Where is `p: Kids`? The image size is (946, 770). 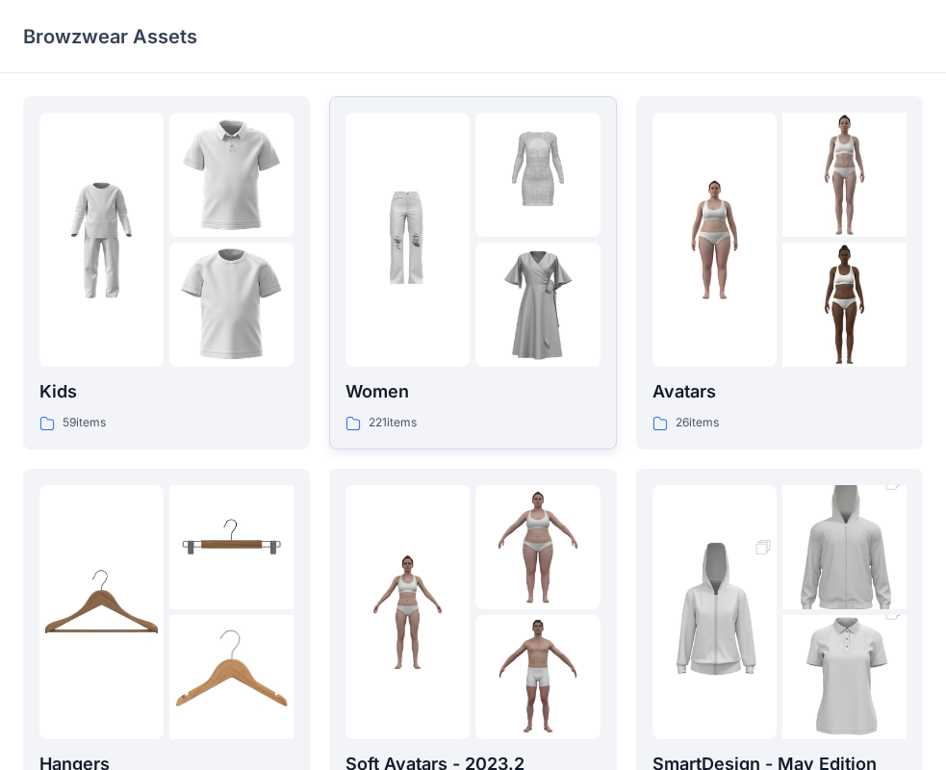 p: Kids is located at coordinates (166, 392).